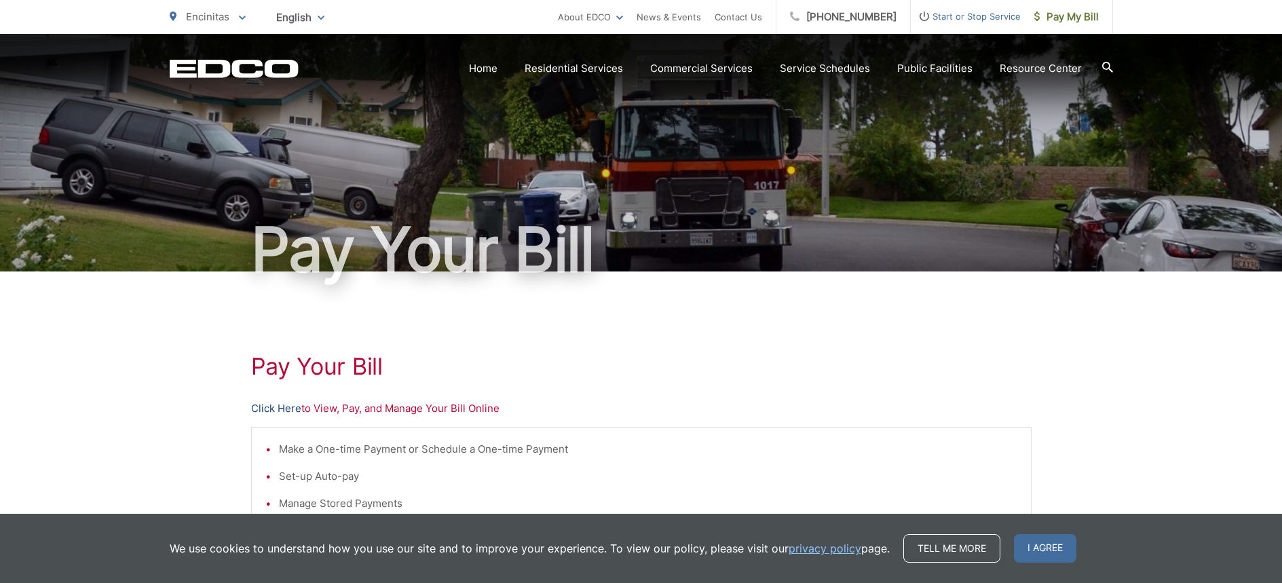  What do you see at coordinates (573, 69) in the screenshot?
I see `a: Residential Services` at bounding box center [573, 69].